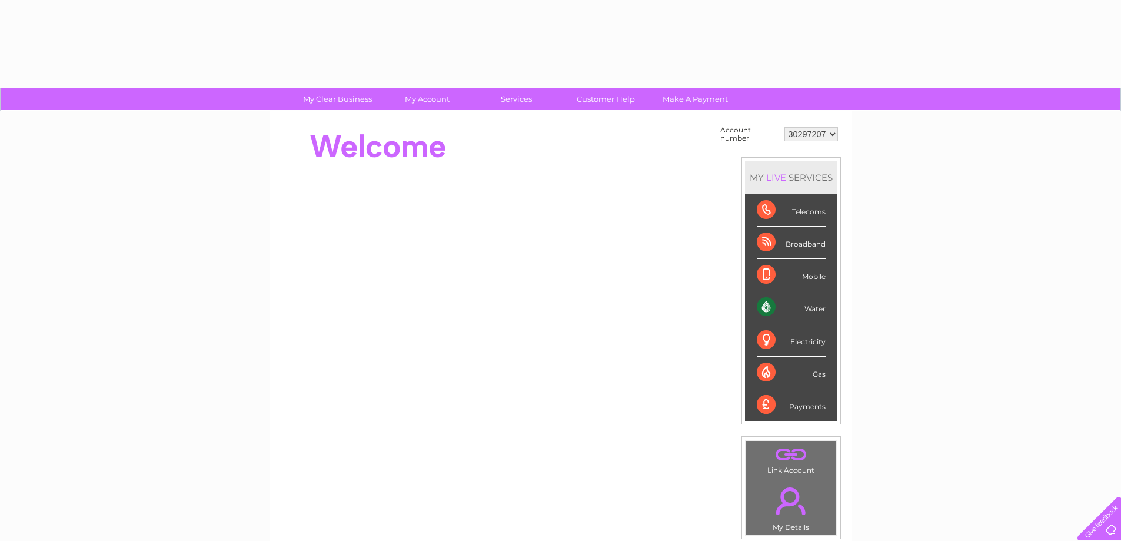 Image resolution: width=1121 pixels, height=541 pixels. What do you see at coordinates (605, 99) in the screenshot?
I see `a: Customer Help` at bounding box center [605, 99].